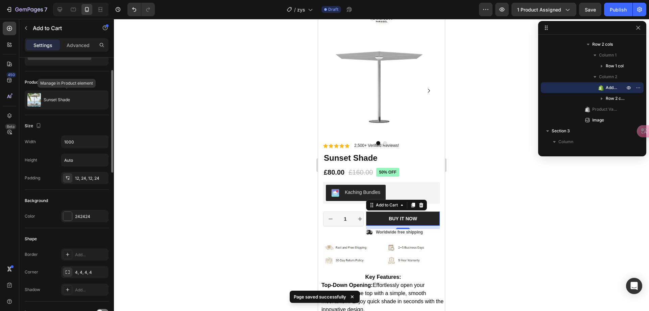  Describe the element at coordinates (320, 297) in the screenshot. I see `p: Page saved successfully` at that location.